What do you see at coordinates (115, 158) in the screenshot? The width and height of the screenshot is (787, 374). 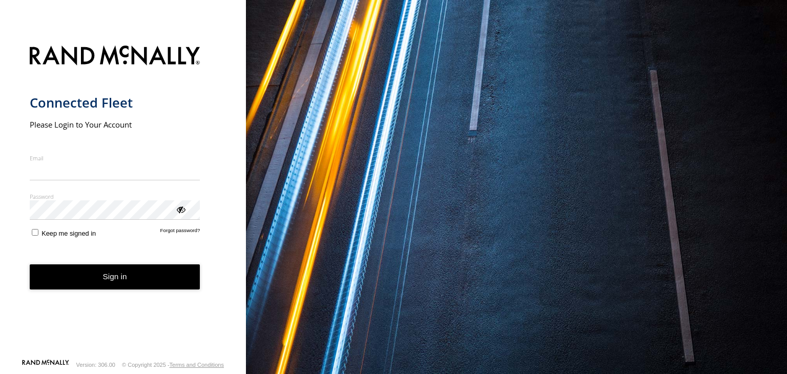 I see `label: Email` at bounding box center [115, 158].